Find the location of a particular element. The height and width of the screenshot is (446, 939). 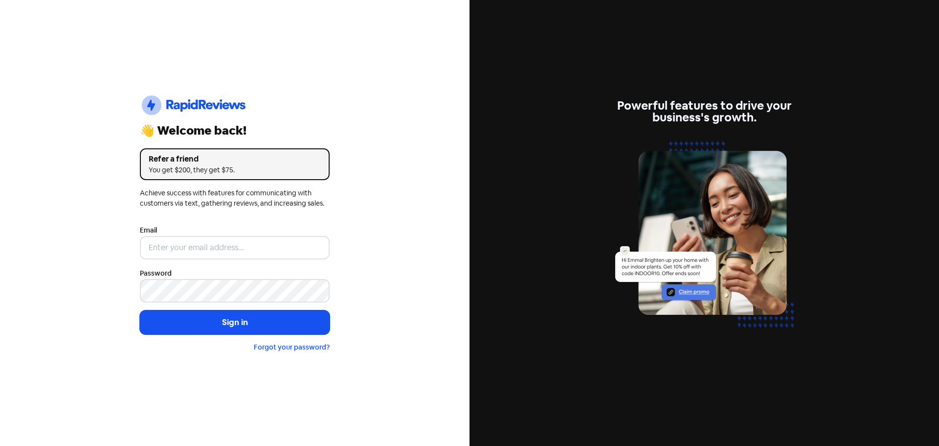

button: Sign in is located at coordinates (235, 322).